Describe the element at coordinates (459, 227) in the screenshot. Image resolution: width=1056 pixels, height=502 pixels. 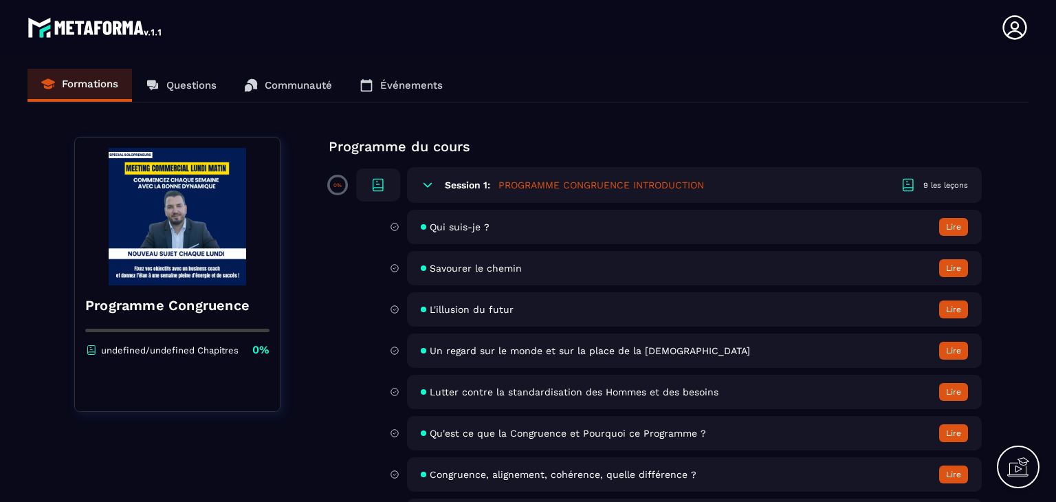
I see `span: Qui suis-je ?` at that location.